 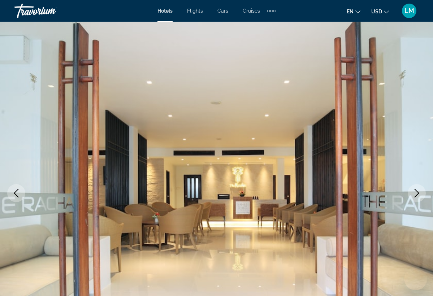 I want to click on button: Change language, so click(x=353, y=11).